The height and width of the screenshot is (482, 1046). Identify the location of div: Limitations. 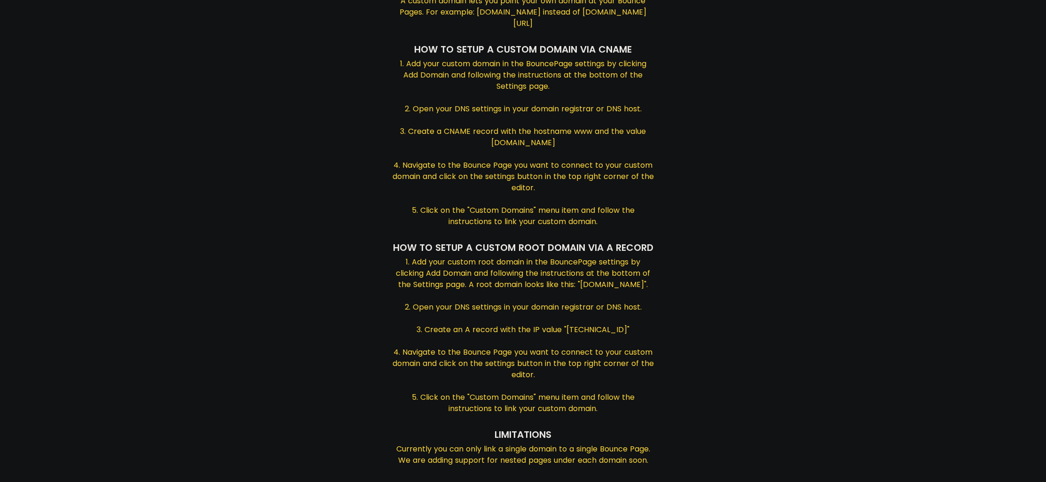
(523, 436).